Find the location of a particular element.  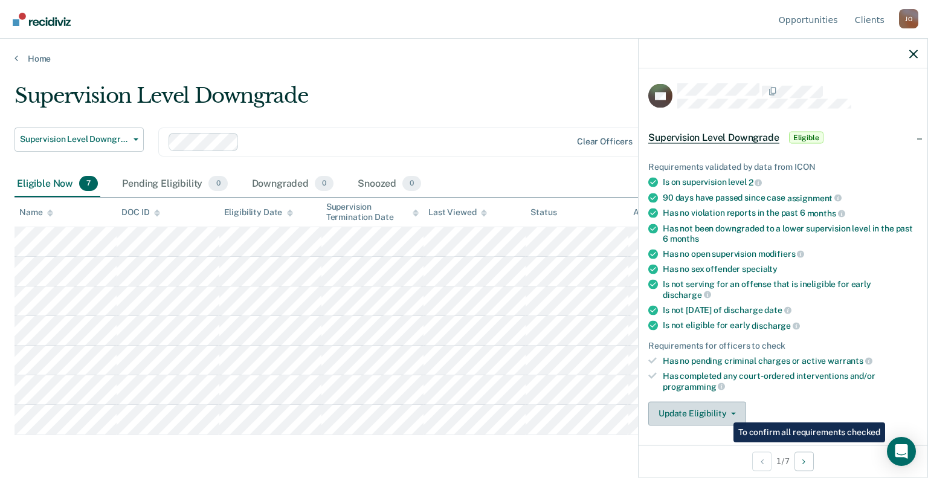

div: Has no violation reports in the past 6 is located at coordinates (791, 213).